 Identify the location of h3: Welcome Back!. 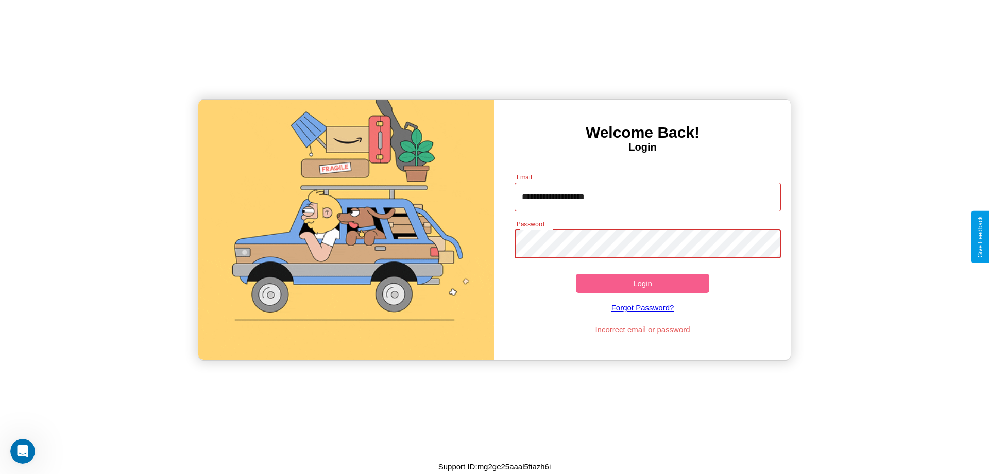
(643, 132).